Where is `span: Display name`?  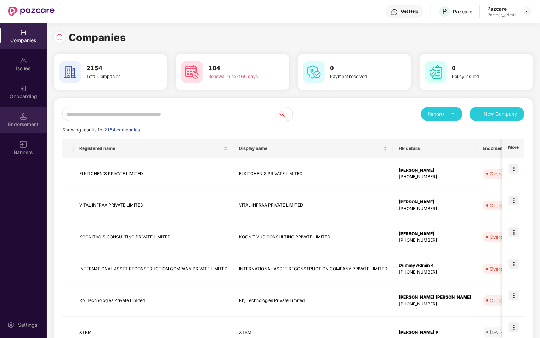 span: Display name is located at coordinates (310, 148).